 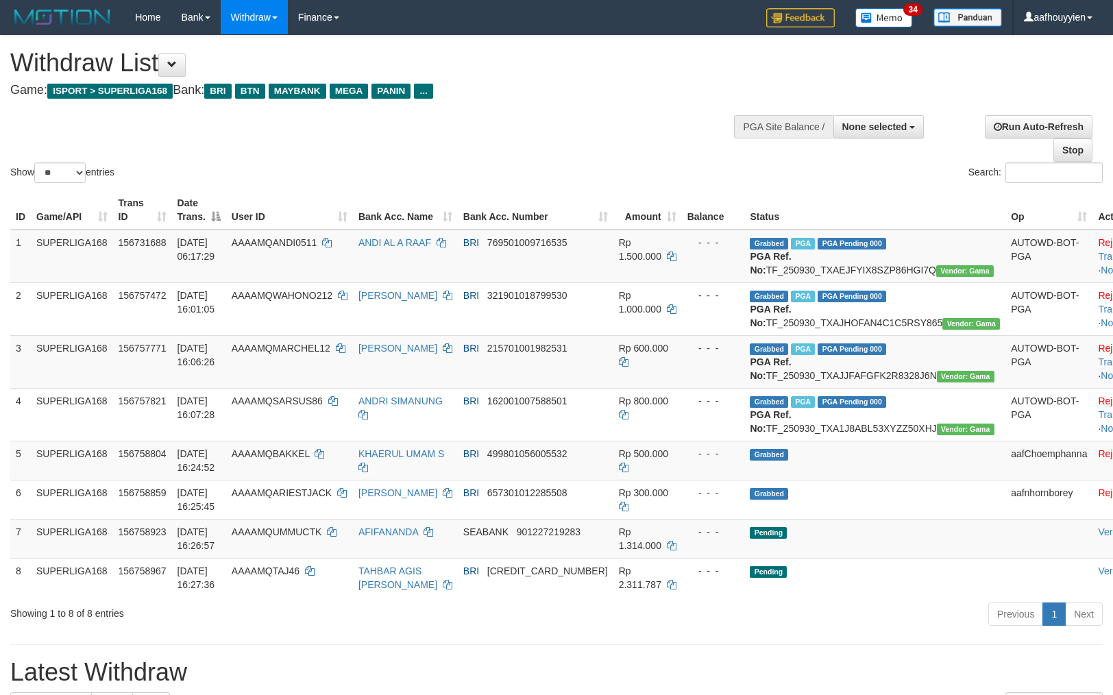 I want to click on span: Rp 2.311.787, so click(x=640, y=578).